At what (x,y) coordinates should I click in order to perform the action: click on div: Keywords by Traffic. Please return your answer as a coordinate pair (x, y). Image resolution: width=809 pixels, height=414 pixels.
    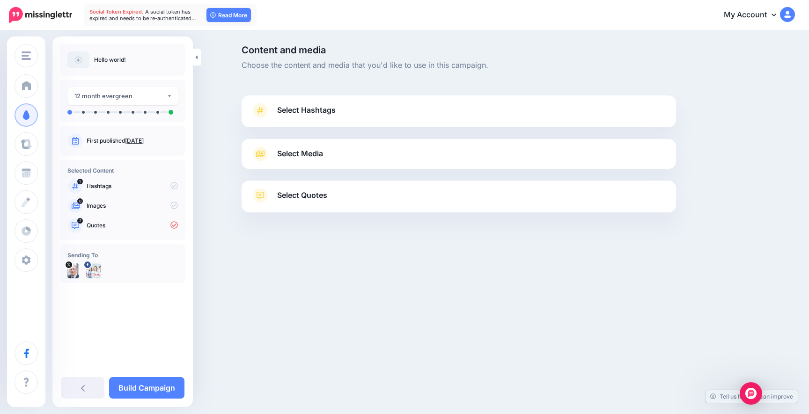
    Looking at the image, I should click on (131, 63).